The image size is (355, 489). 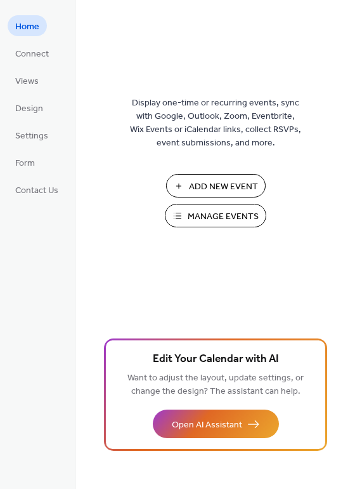 What do you see at coordinates (216, 185) in the screenshot?
I see `button: Add New Event` at bounding box center [216, 185].